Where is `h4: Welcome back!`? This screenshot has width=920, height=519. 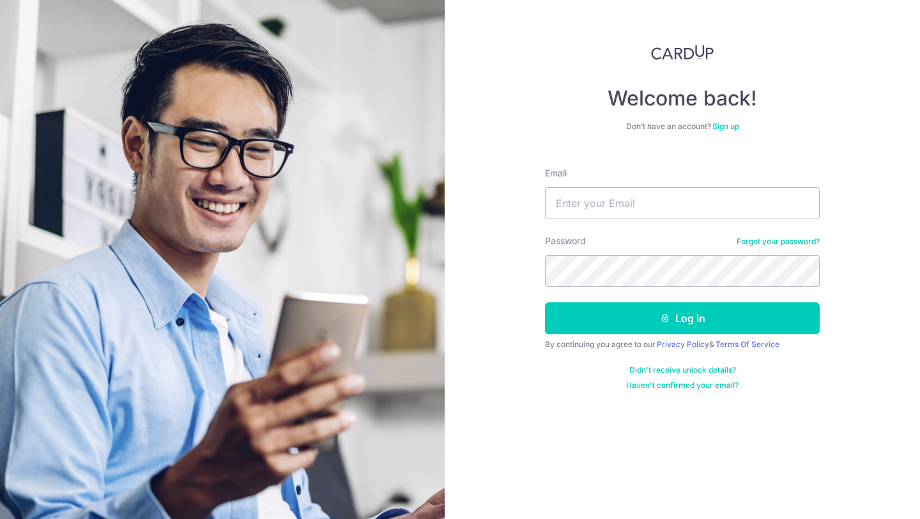
h4: Welcome back! is located at coordinates (683, 98).